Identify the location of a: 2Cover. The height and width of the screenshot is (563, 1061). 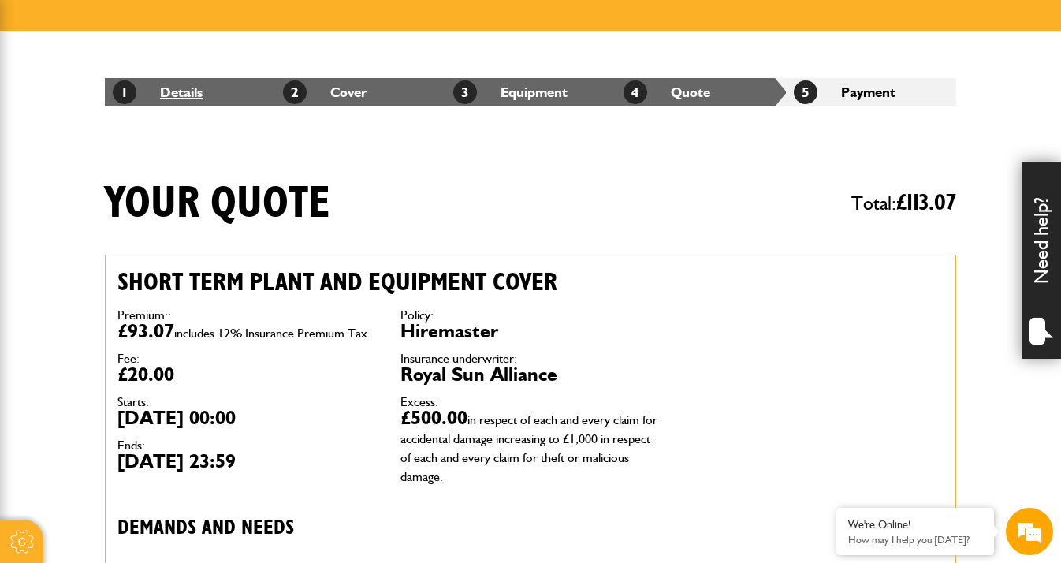
(325, 91).